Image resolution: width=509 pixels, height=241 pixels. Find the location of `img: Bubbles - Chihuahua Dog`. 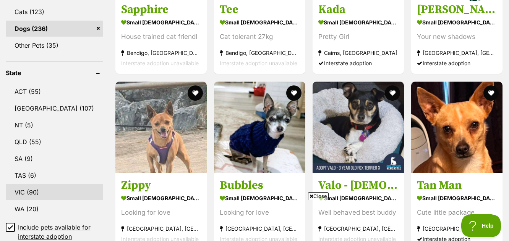

img: Bubbles - Chihuahua Dog is located at coordinates (259, 127).